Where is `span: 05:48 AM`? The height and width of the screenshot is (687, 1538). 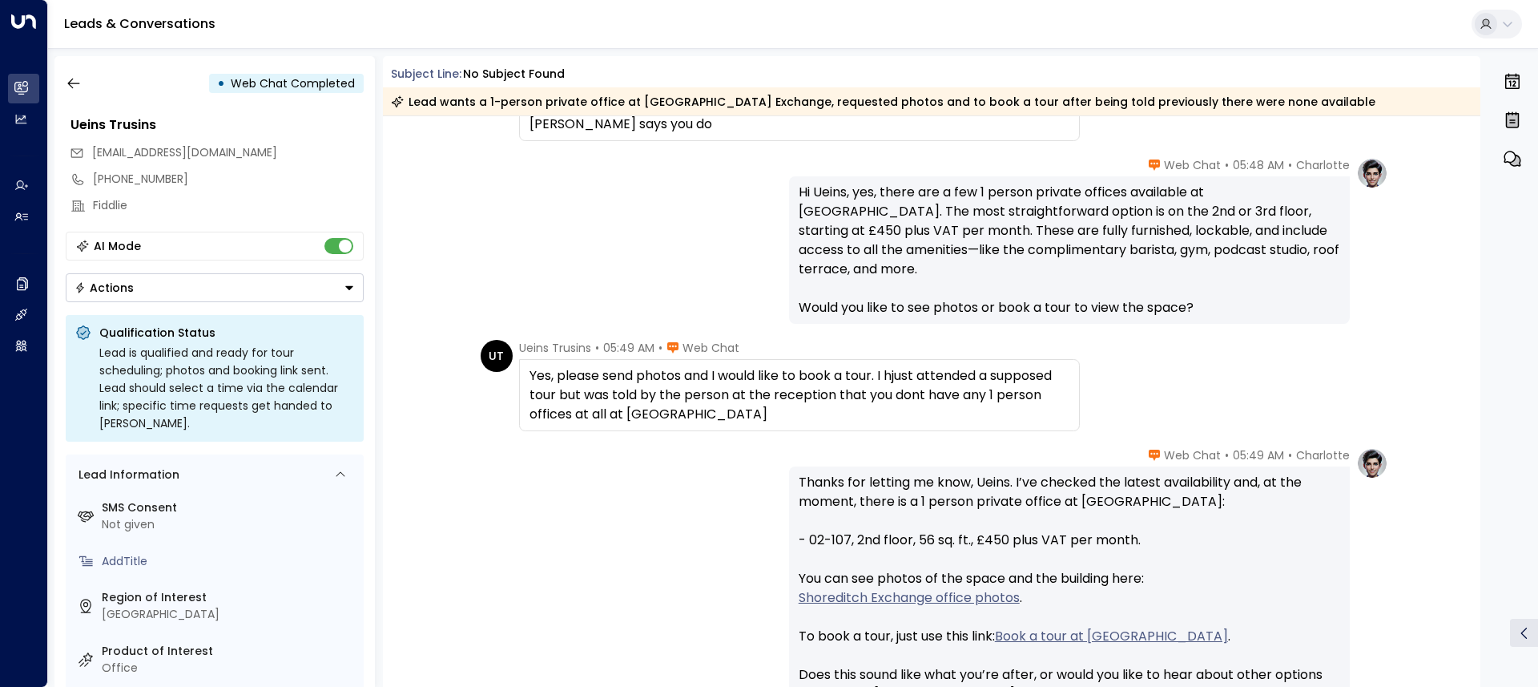
span: 05:48 AM is located at coordinates (1259, 165).